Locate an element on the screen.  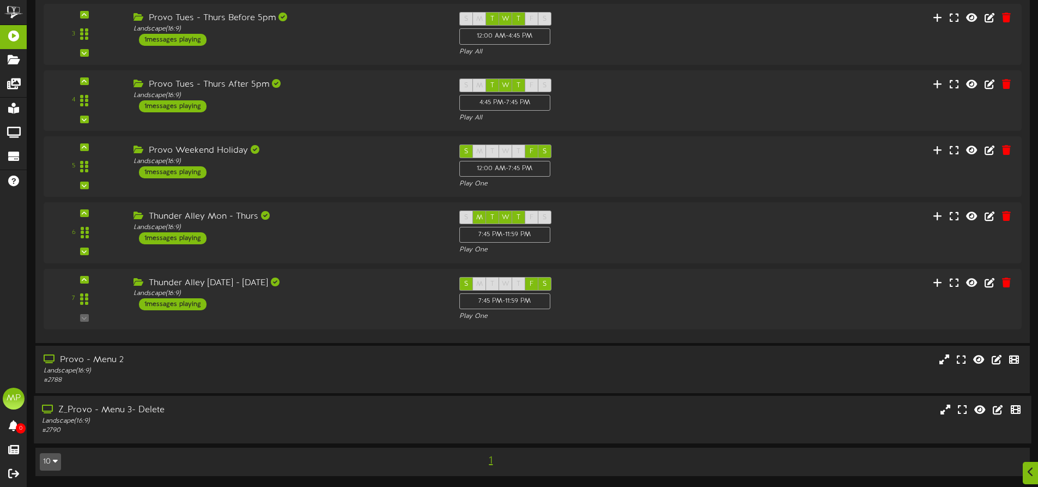
span: 0 is located at coordinates (21, 428).